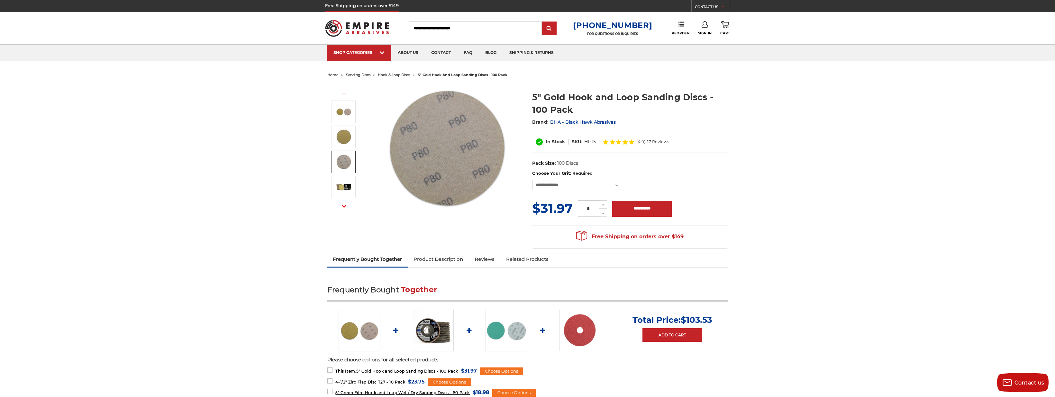 Image resolution: width=1055 pixels, height=397 pixels. Describe the element at coordinates (612, 34) in the screenshot. I see `p: FOR QUESTIONS OR INQUIRIES` at that location.